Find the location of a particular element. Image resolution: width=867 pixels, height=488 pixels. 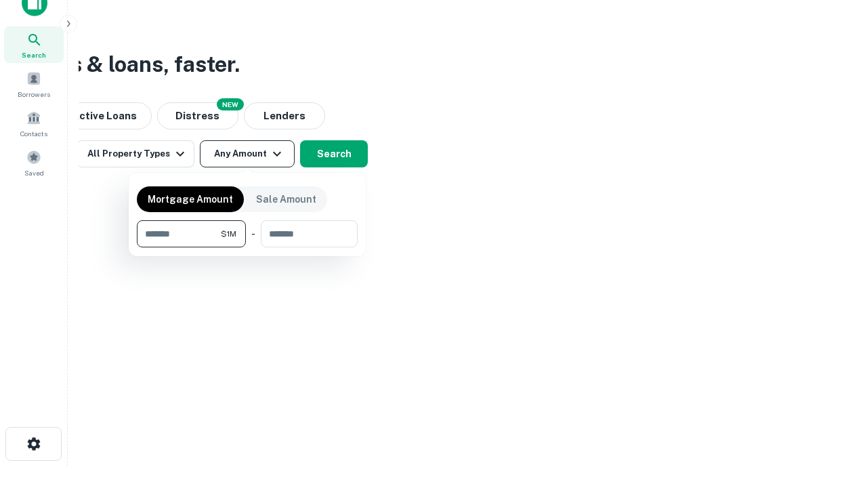

p: Mortgage Amount is located at coordinates (190, 199).